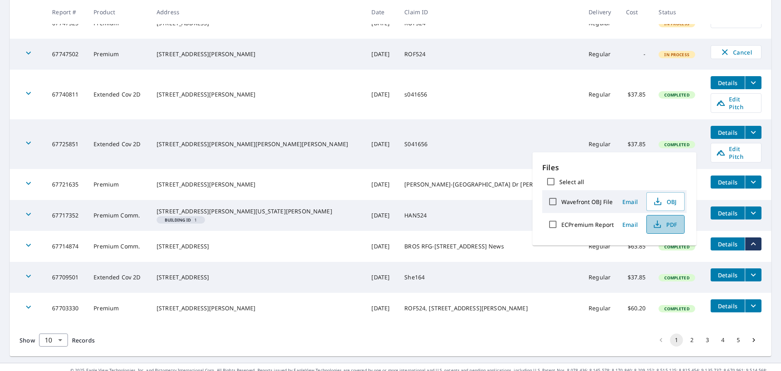 The width and height of the screenshot is (781, 371). What do you see at coordinates (676, 340) in the screenshot?
I see `button: page 1` at bounding box center [676, 340].